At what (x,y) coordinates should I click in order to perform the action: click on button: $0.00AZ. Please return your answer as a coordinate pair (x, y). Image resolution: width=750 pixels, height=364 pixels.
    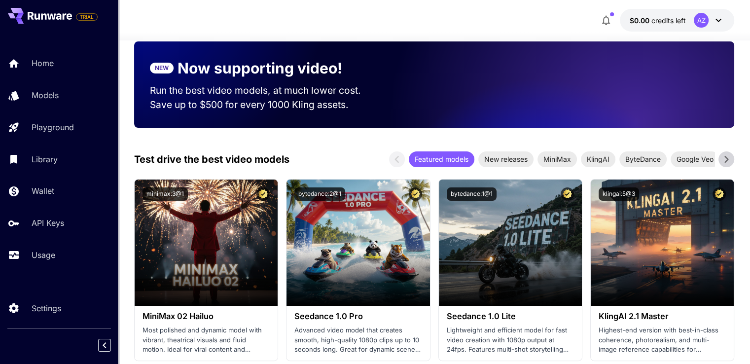
    Looking at the image, I should click on (677, 20).